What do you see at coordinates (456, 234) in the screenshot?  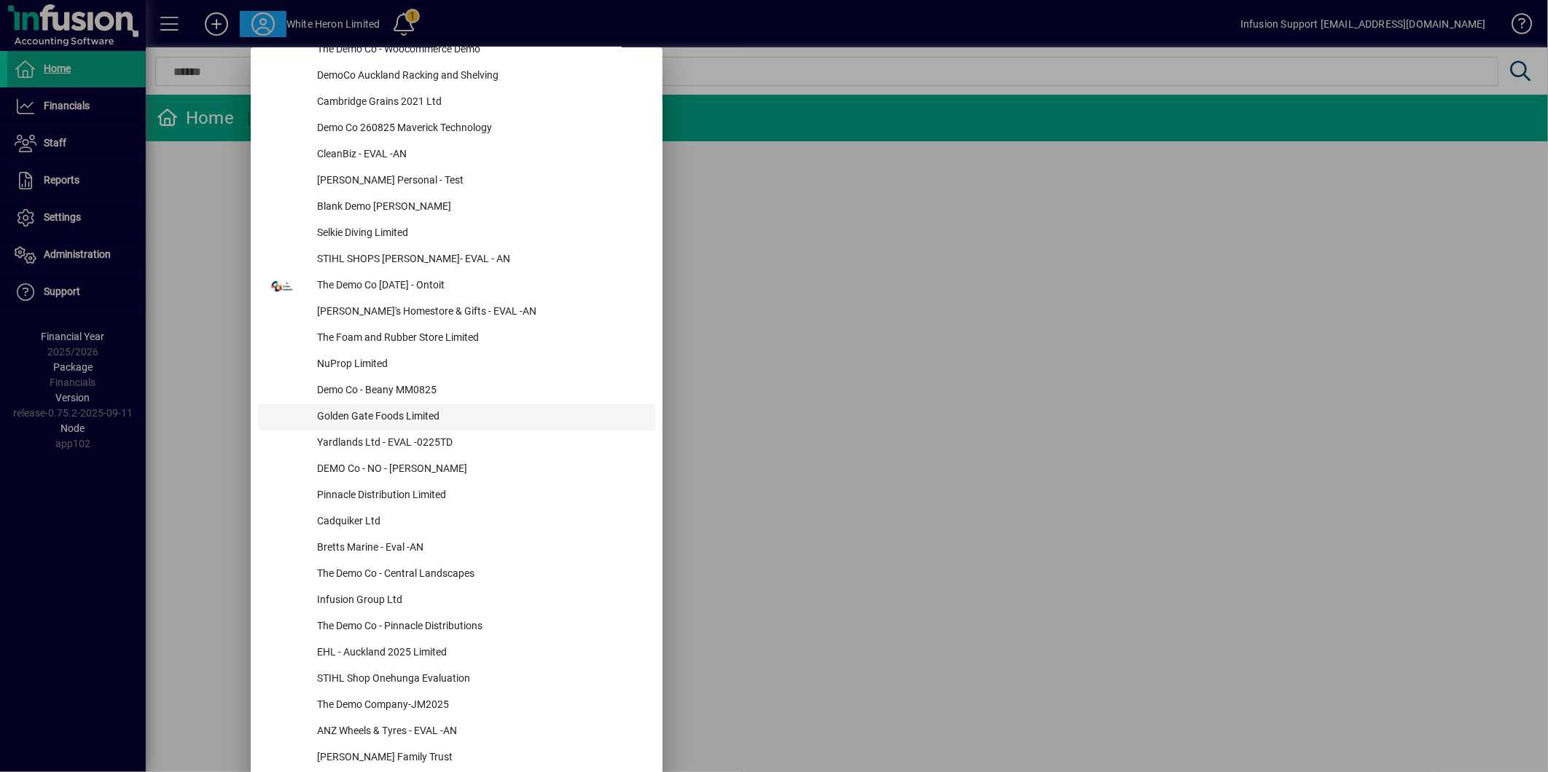 I see `button: Selkie Diving Limited` at bounding box center [456, 234].